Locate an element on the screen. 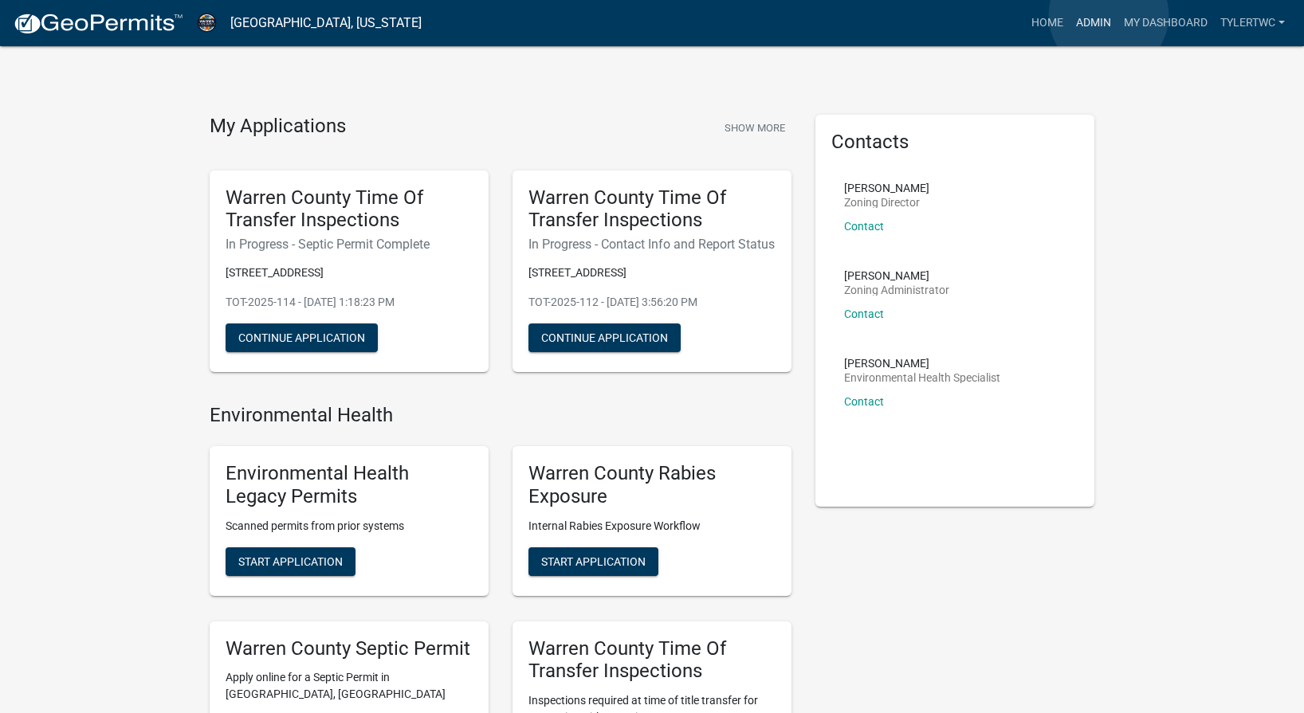  h4: Environmental Health is located at coordinates (500, 415).